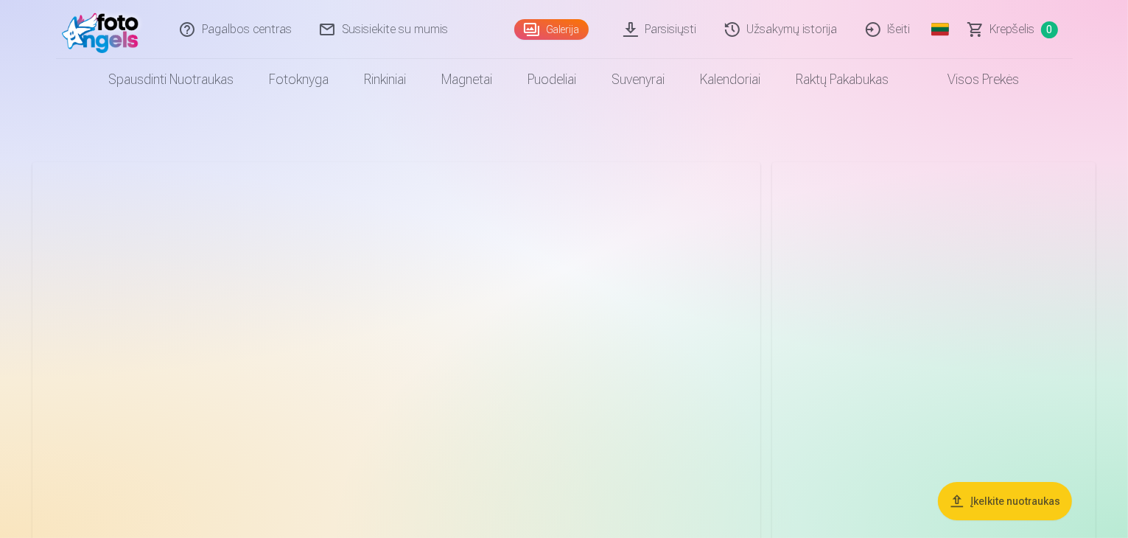 The image size is (1128, 538). What do you see at coordinates (1005, 501) in the screenshot?
I see `button: Įkelkite nuotraukas` at bounding box center [1005, 501].